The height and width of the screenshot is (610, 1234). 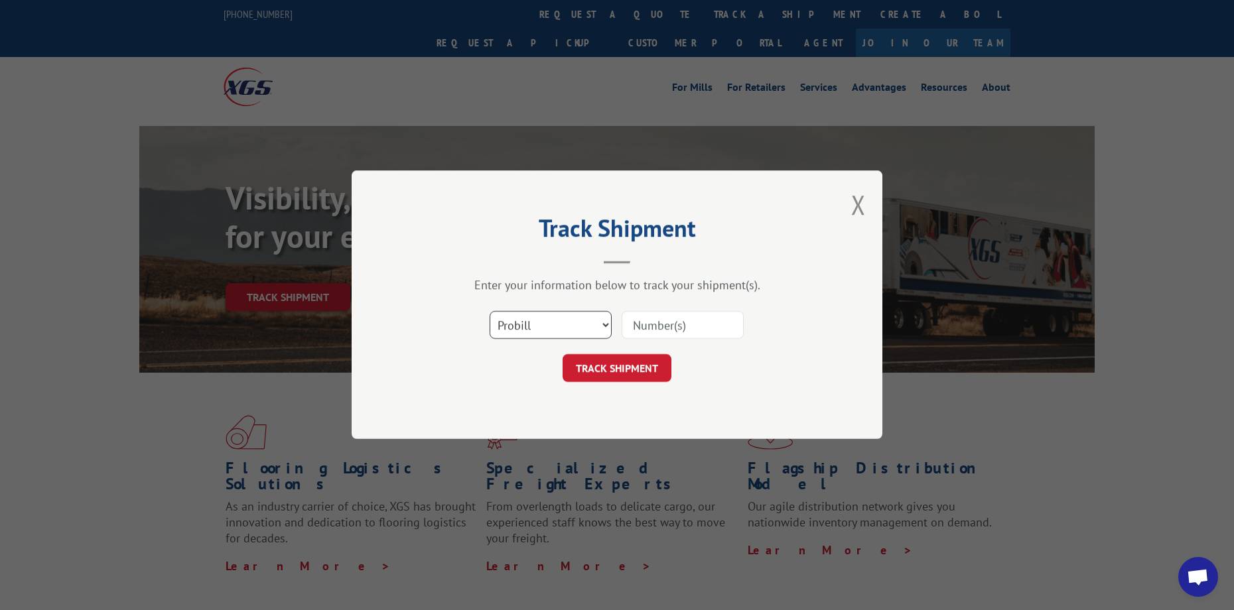 I want to click on input: Number(s), so click(x=682, y=326).